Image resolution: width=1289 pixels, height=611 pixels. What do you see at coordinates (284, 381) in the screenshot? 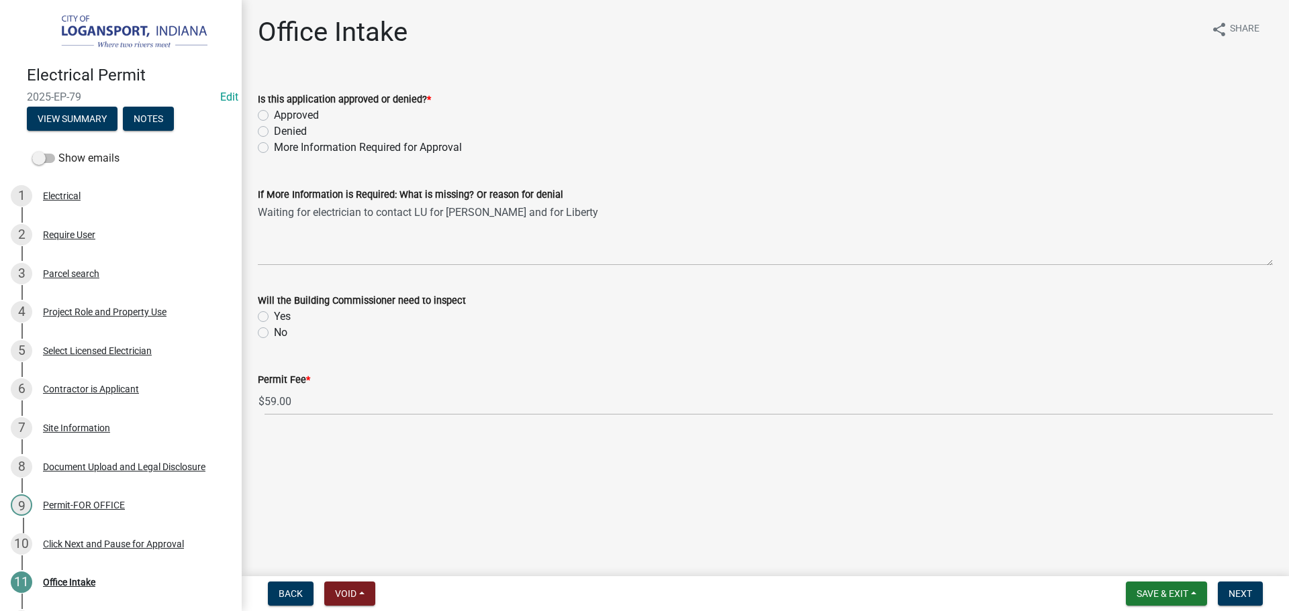
I see `label: Permit Fee` at bounding box center [284, 381].